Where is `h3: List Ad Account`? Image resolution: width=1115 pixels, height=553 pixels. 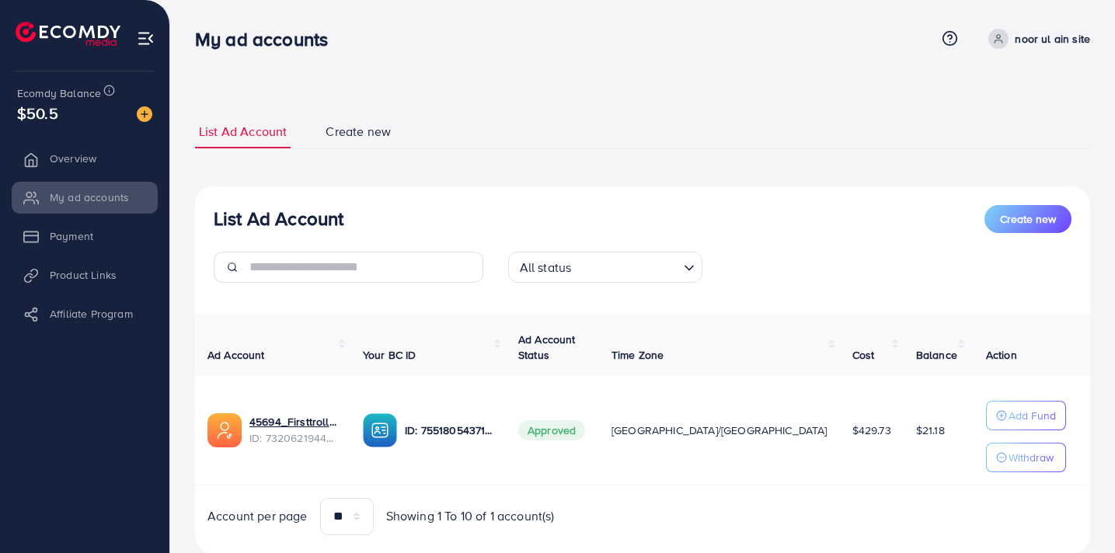 h3: List Ad Account is located at coordinates (278, 218).